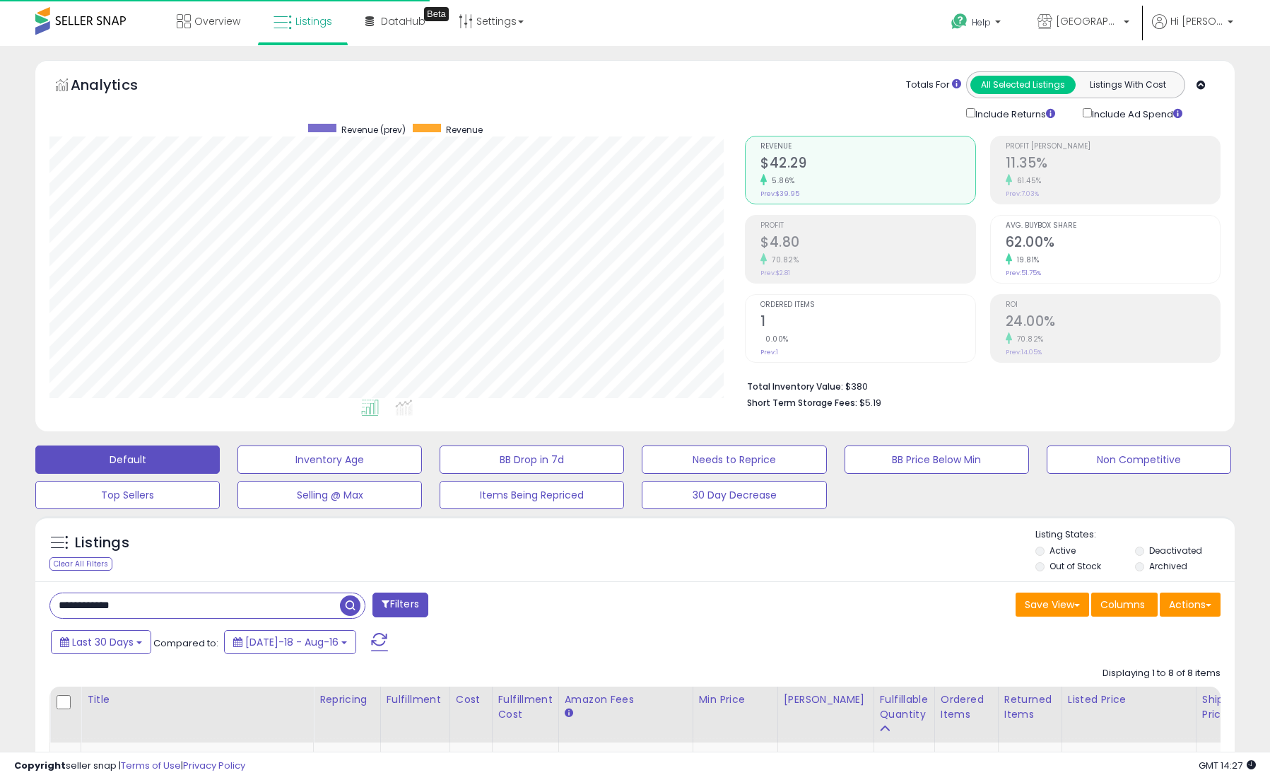  I want to click on h2: 24.00%, so click(1113, 322).